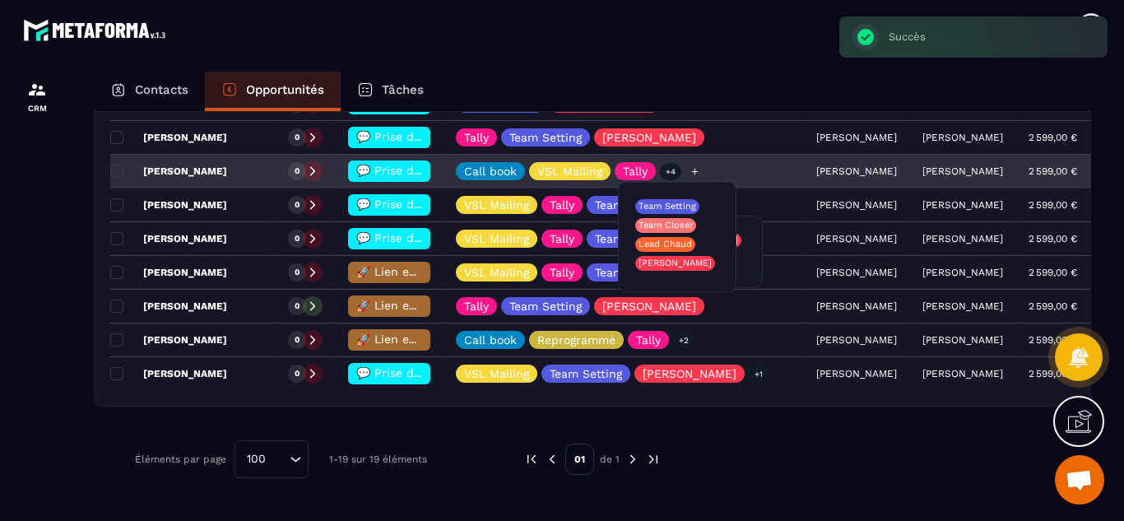 Image resolution: width=1124 pixels, height=521 pixels. What do you see at coordinates (576, 340) in the screenshot?
I see `p: Reprogrammé` at bounding box center [576, 340].